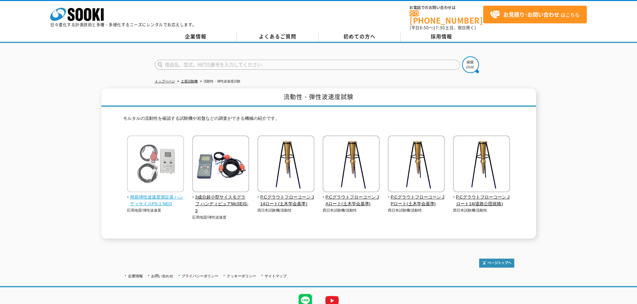  I want to click on p: モルタルの流動性を確認する試験機や岩盤などの調査ができる機械の紹介です。, so click(318, 120).